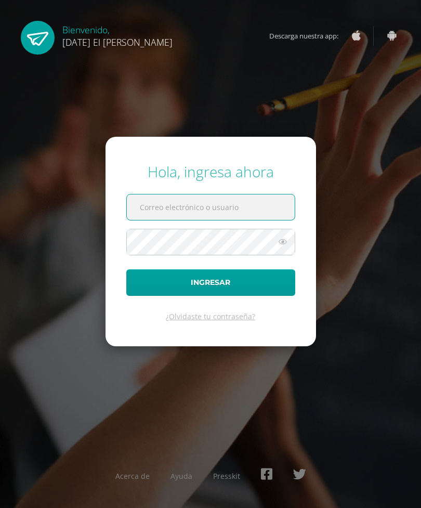  Describe the element at coordinates (309, 36) in the screenshot. I see `span: Descarga nuestra app:` at that location.